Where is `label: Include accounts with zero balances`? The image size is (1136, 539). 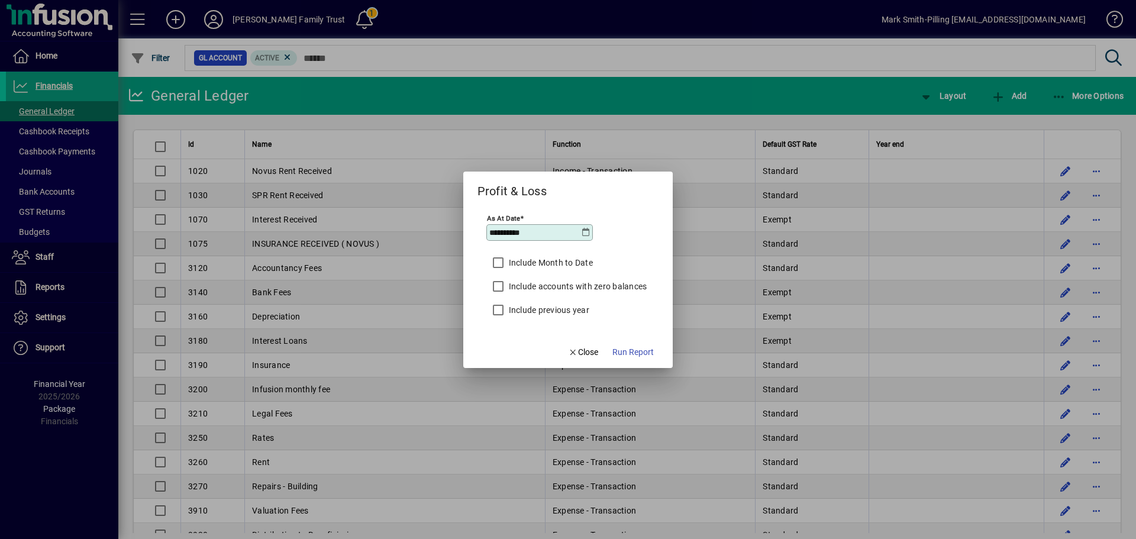
label: Include accounts with zero balances is located at coordinates (577, 286).